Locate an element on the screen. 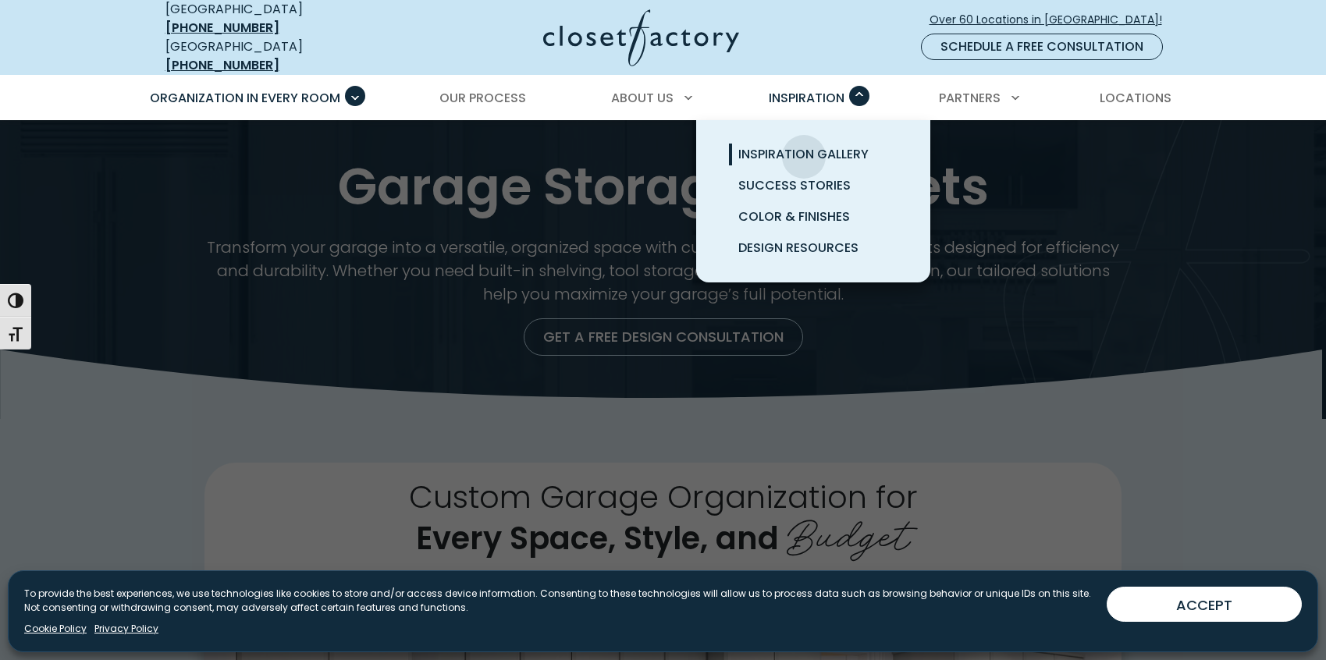 This screenshot has width=1326, height=660. span: Inspiration Gallery is located at coordinates (803, 154).